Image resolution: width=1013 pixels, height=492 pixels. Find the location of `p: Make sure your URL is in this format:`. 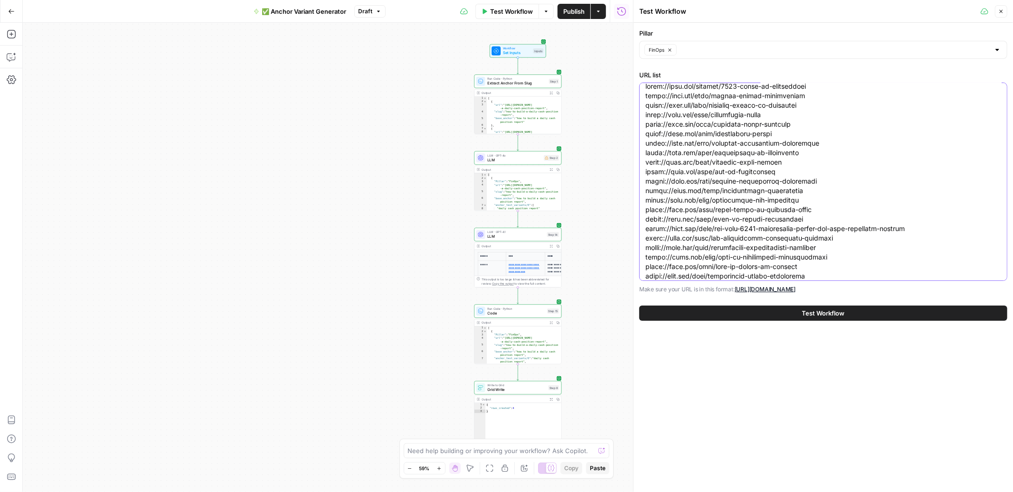

p: Make sure your URL is in this format: is located at coordinates (823, 290).